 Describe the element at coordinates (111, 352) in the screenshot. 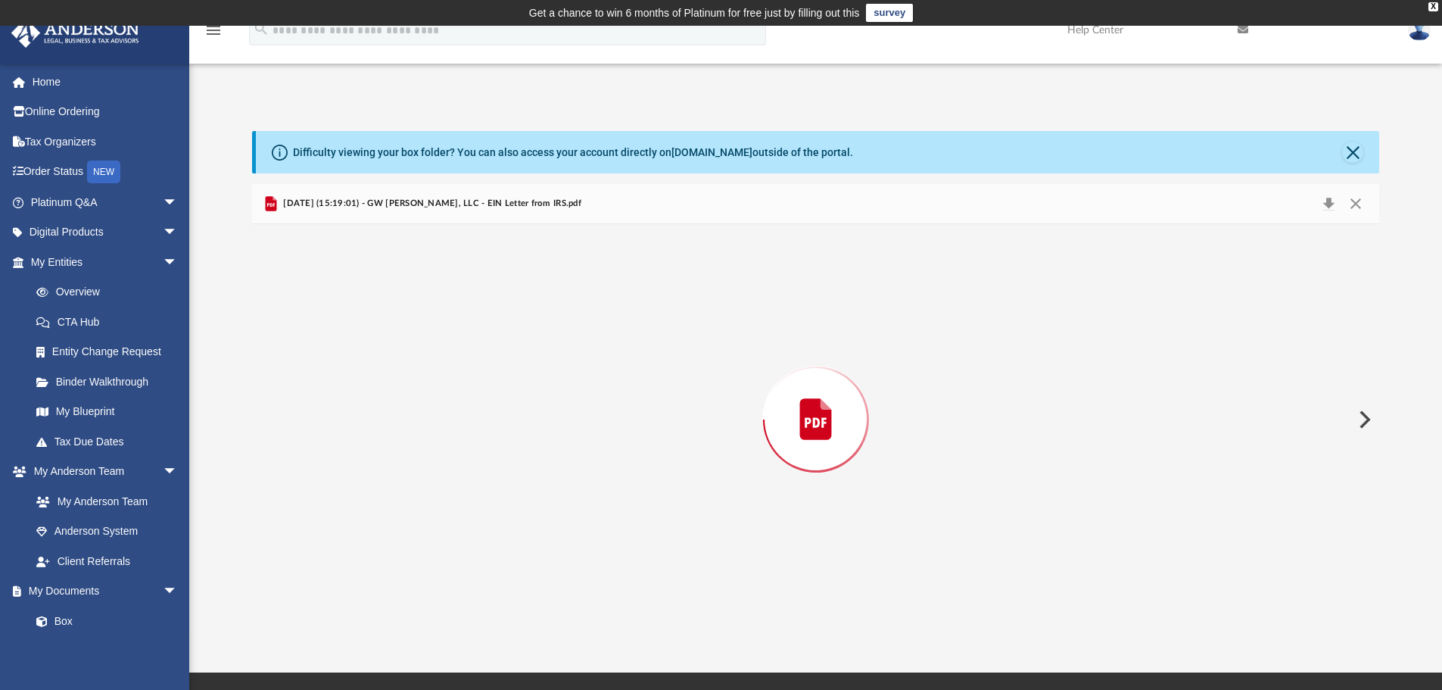

I see `a: Entity Change Request` at that location.